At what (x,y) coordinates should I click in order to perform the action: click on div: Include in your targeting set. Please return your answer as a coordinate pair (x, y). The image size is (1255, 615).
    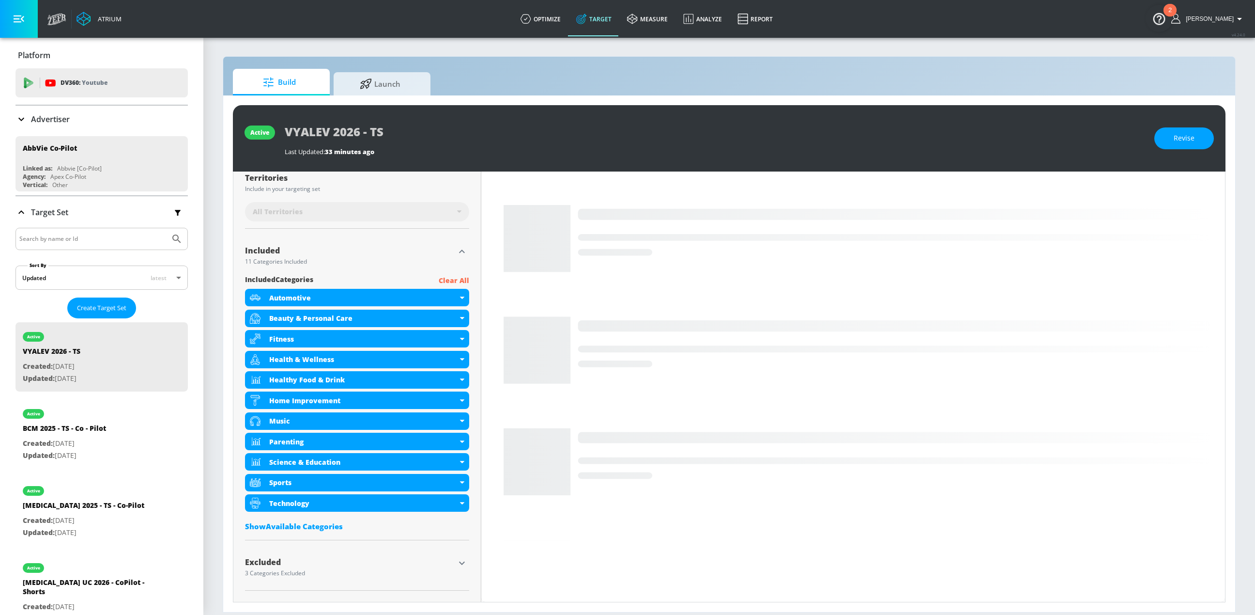
    Looking at the image, I should click on (357, 189).